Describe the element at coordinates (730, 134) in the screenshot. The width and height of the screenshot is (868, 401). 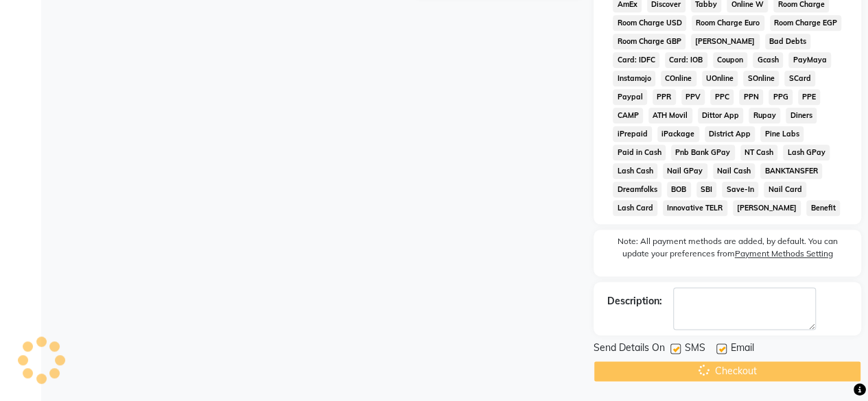
I see `span: District App` at that location.